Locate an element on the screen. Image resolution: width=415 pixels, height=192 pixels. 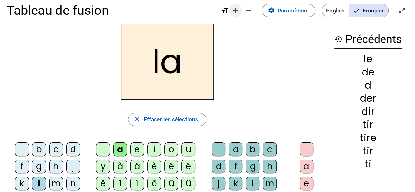
mat-icon: close is located at coordinates (137, 119).